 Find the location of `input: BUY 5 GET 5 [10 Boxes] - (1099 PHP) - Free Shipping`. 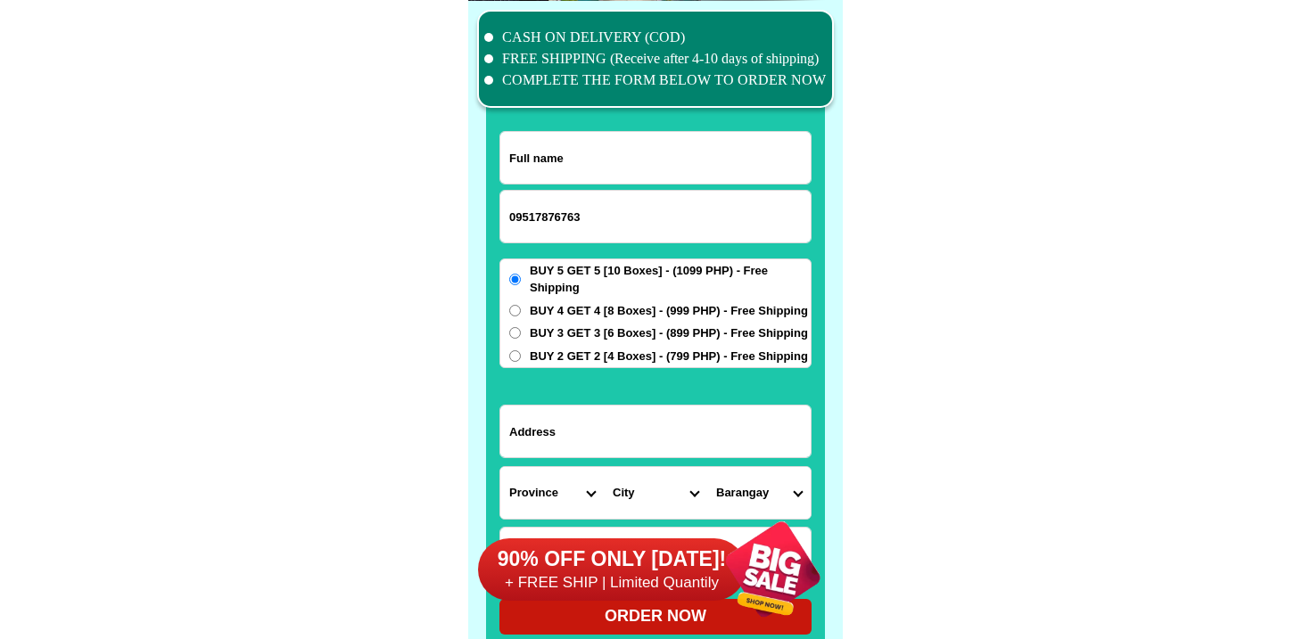

input: BUY 5 GET 5 [10 Boxes] - (1099 PHP) - Free Shipping is located at coordinates (515, 279).